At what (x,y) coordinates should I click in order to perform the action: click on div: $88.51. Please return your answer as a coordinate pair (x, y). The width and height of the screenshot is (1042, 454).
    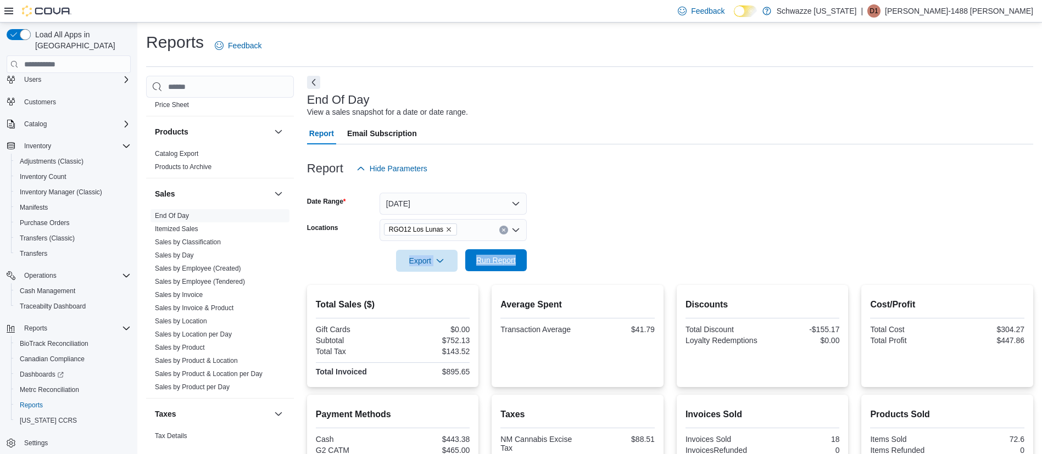
    Looking at the image, I should click on (617, 439).